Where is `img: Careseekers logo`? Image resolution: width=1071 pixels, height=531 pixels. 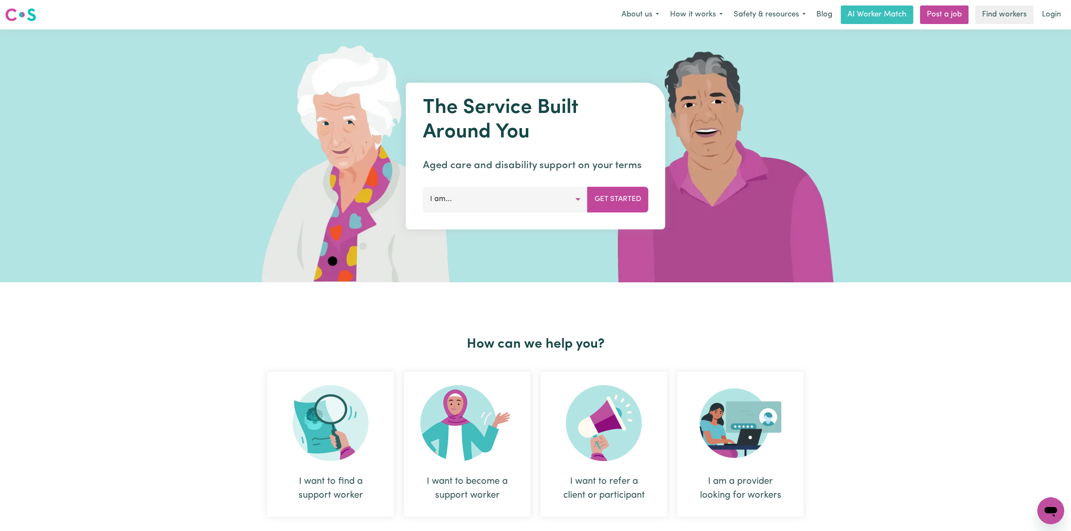
img: Careseekers logo is located at coordinates (21, 15).